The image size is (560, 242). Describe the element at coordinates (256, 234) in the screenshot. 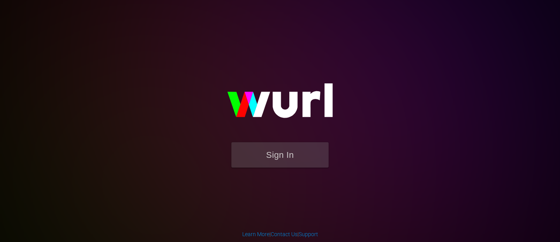

I see `a: Learn More` at that location.